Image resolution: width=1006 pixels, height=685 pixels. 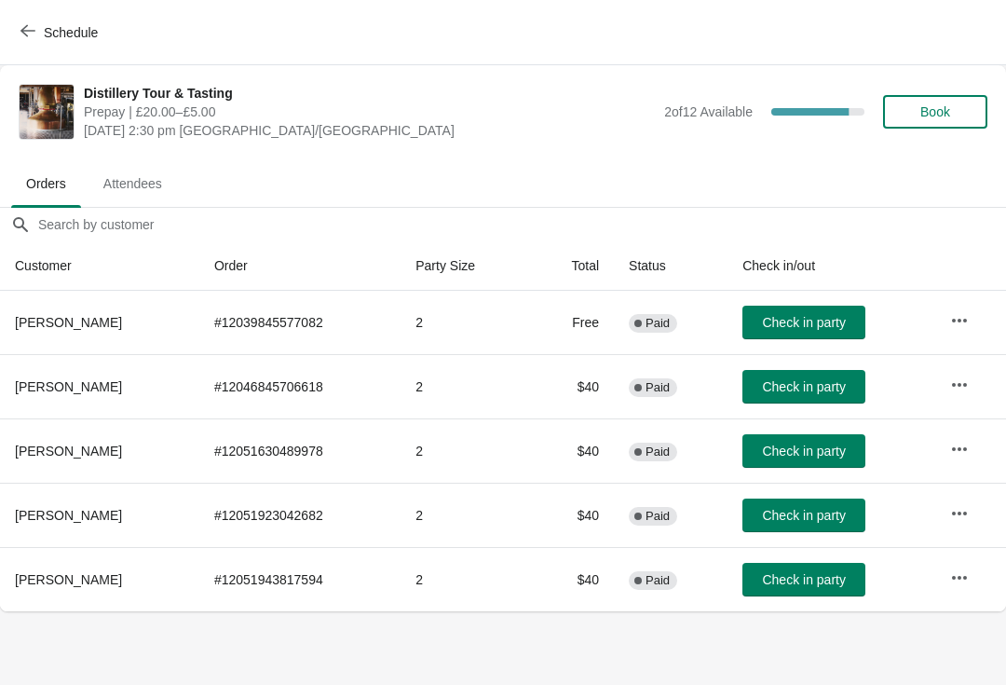 What do you see at coordinates (573, 322) in the screenshot?
I see `td: Free` at bounding box center [573, 322].